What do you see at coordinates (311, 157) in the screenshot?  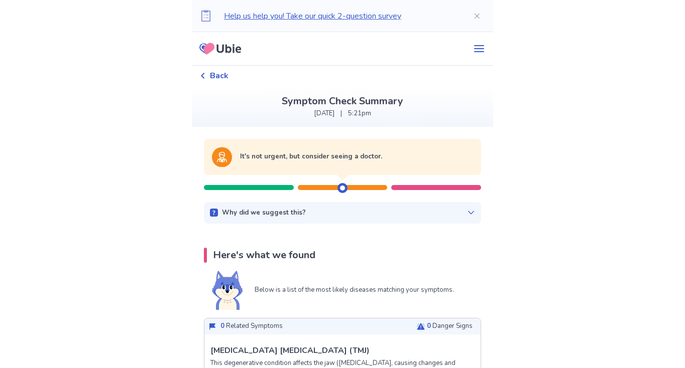 I see `p: It's not urgent, but consider seeing a doctor.` at bounding box center [311, 157].